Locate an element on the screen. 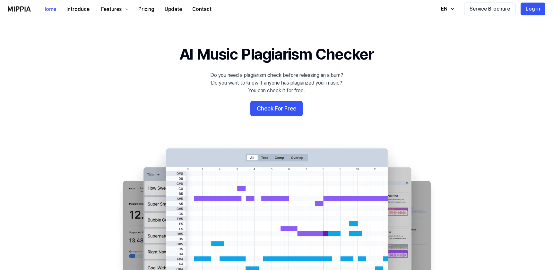 This screenshot has height=270, width=553. a: Log in is located at coordinates (533, 9).